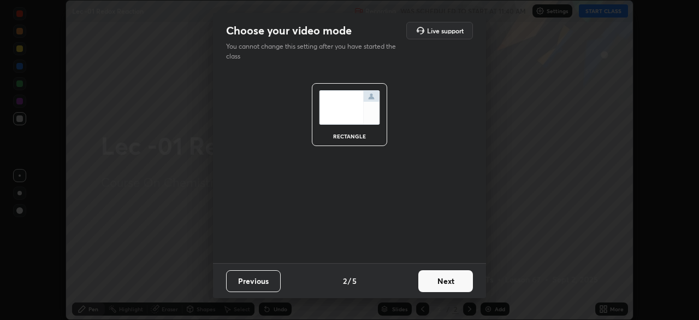 This screenshot has height=320, width=699. What do you see at coordinates (315, 51) in the screenshot?
I see `p: You cannot change this setting after you have started the class` at bounding box center [315, 51].